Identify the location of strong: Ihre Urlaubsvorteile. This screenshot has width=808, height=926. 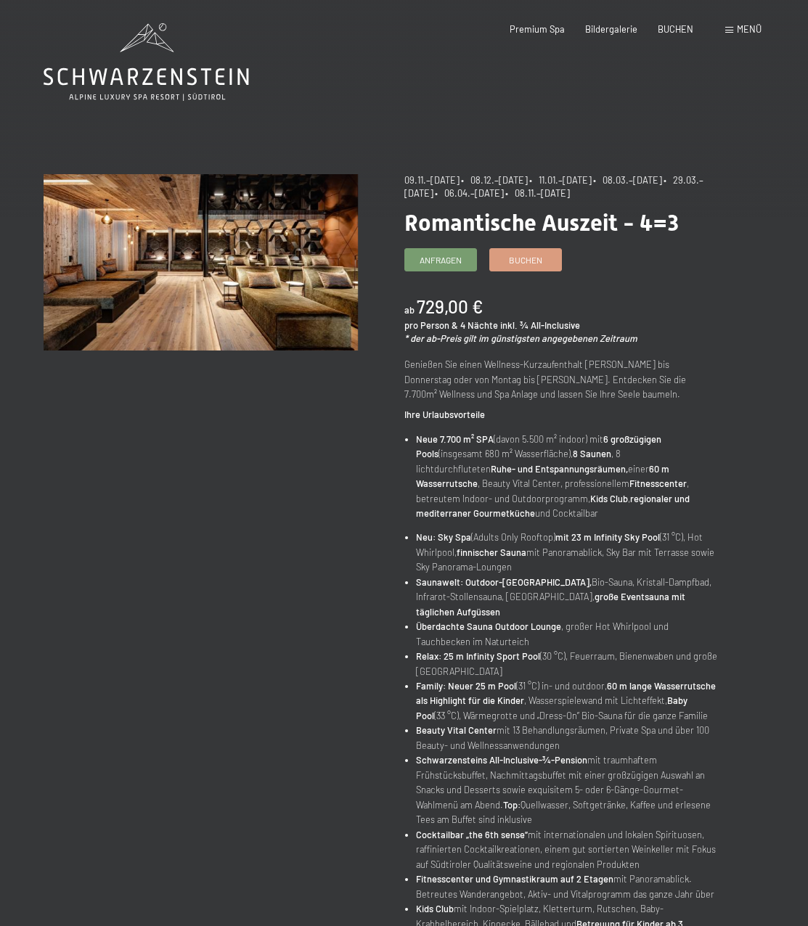
(444, 414).